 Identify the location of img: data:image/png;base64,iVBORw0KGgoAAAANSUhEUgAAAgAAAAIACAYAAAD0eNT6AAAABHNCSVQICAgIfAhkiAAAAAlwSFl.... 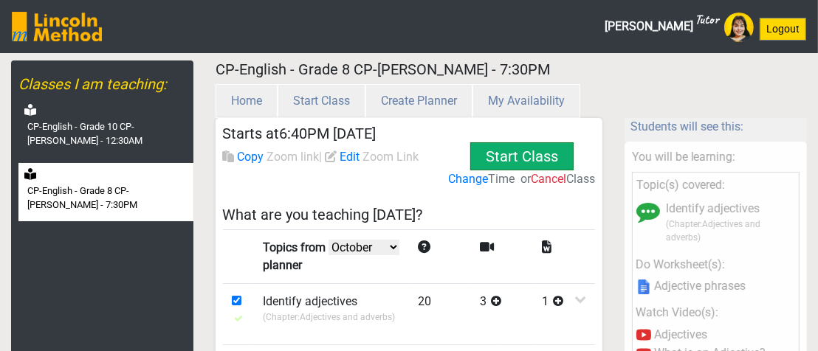
(644, 287).